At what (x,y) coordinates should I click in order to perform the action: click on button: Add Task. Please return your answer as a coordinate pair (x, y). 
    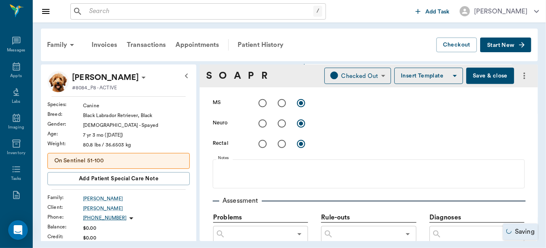
    Looking at the image, I should click on (432, 11).